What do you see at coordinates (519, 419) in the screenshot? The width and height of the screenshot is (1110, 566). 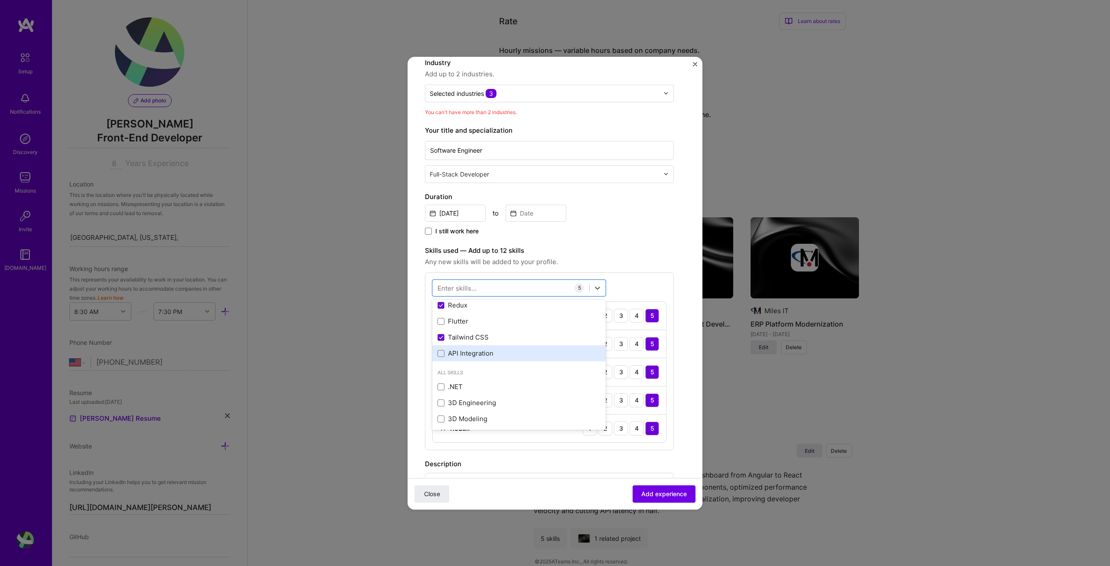 I see `div: 3D Modeling` at bounding box center [519, 419].